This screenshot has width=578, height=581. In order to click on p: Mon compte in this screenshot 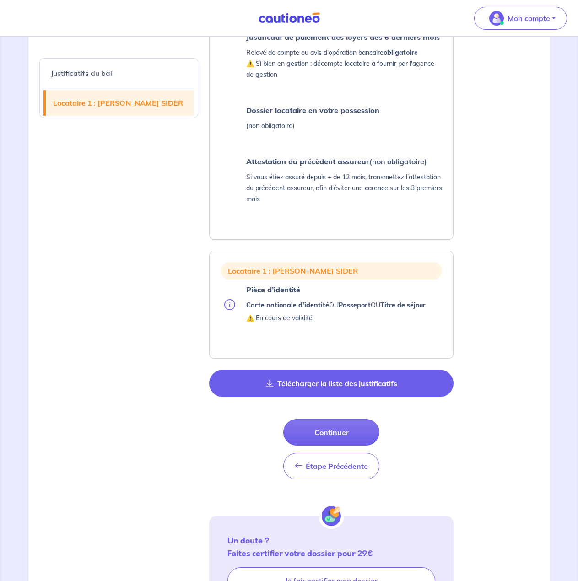, I will do `click(528, 18)`.